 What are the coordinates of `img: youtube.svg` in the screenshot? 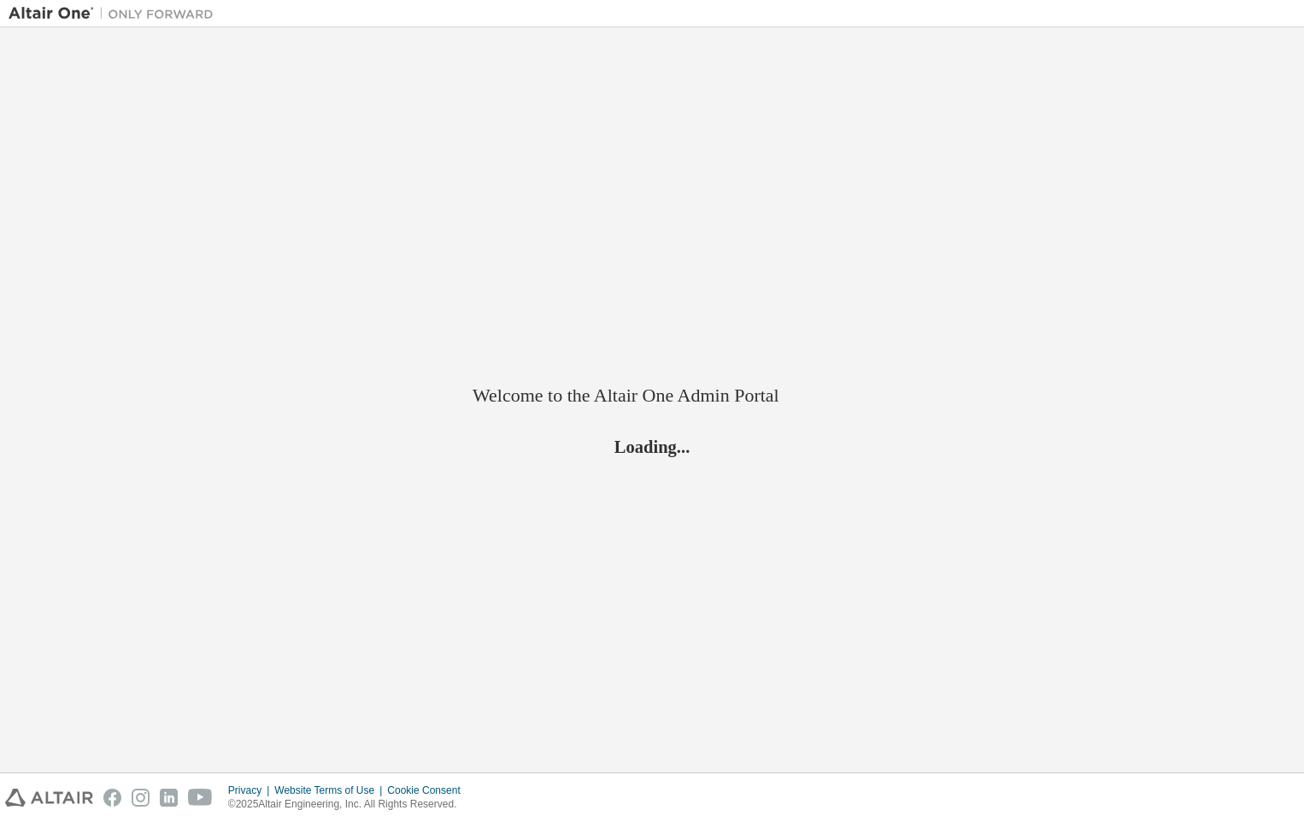 It's located at (200, 797).